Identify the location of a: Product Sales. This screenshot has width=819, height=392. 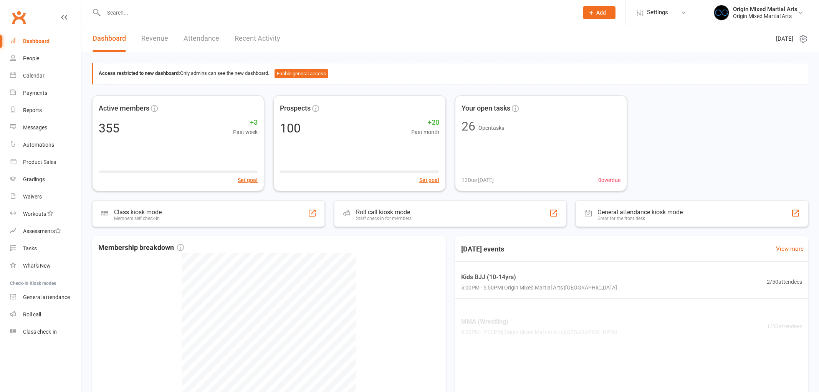
(45, 162).